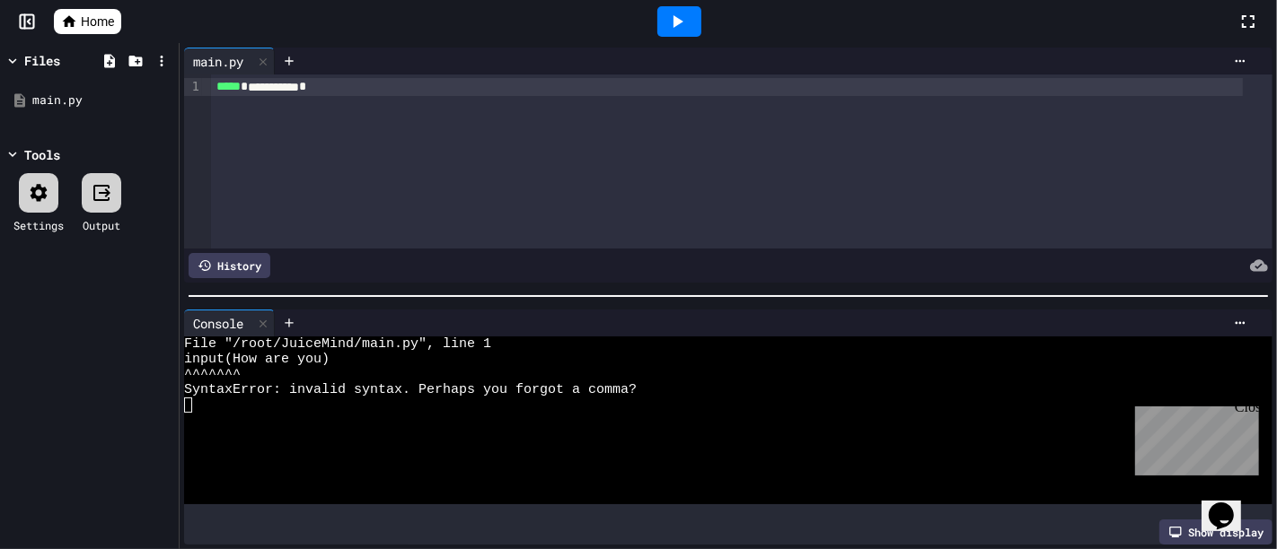 This screenshot has width=1277, height=549. What do you see at coordinates (193, 87) in the screenshot?
I see `div: 1` at bounding box center [193, 87].